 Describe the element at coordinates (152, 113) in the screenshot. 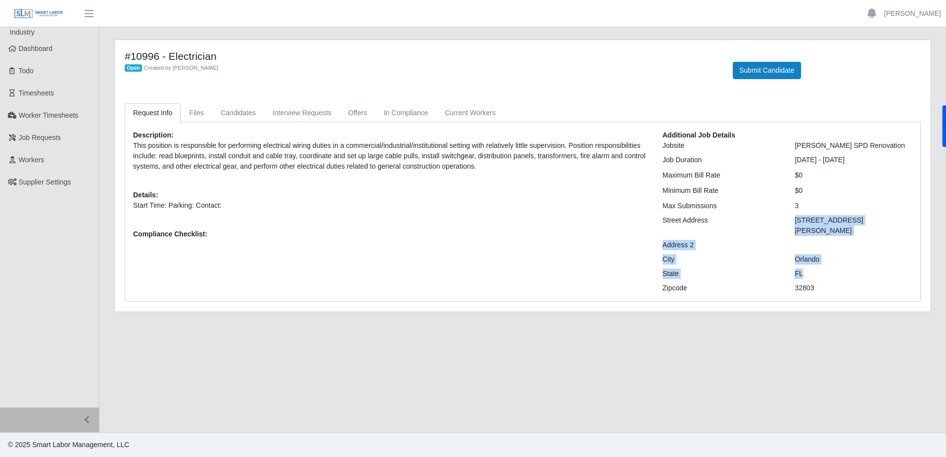

I see `a: Request Info` at that location.